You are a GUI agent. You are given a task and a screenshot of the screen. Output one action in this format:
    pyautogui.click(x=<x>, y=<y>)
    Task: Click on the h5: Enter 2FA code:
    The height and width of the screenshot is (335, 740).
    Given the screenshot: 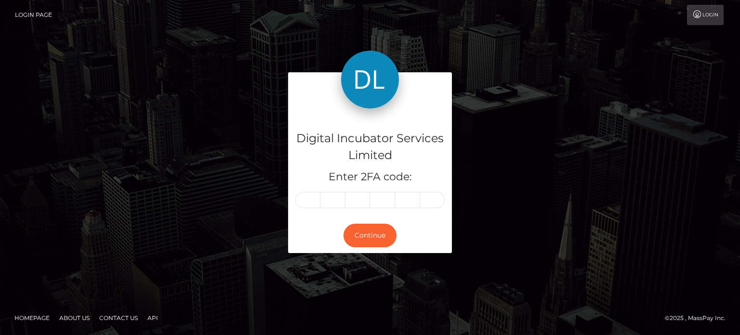 What is the action you would take?
    pyautogui.click(x=370, y=177)
    